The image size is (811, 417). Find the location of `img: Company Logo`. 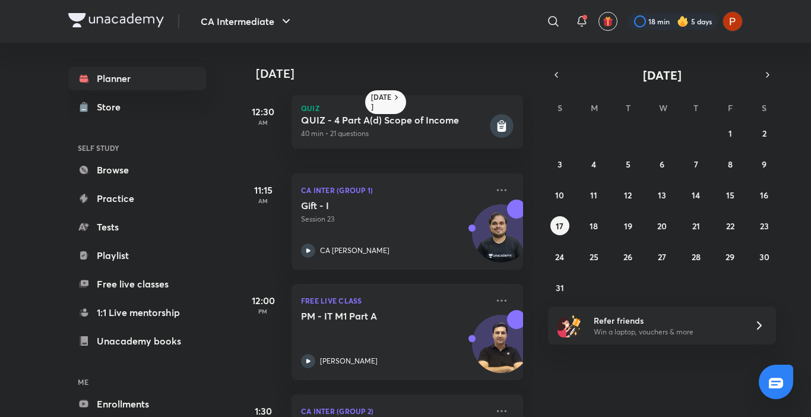

img: Company Logo is located at coordinates (116, 20).